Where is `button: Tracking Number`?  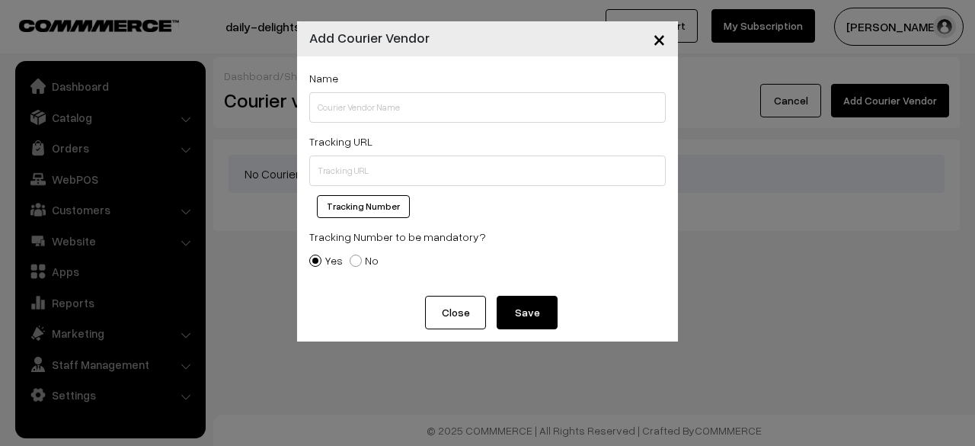
button: Tracking Number is located at coordinates (363, 206).